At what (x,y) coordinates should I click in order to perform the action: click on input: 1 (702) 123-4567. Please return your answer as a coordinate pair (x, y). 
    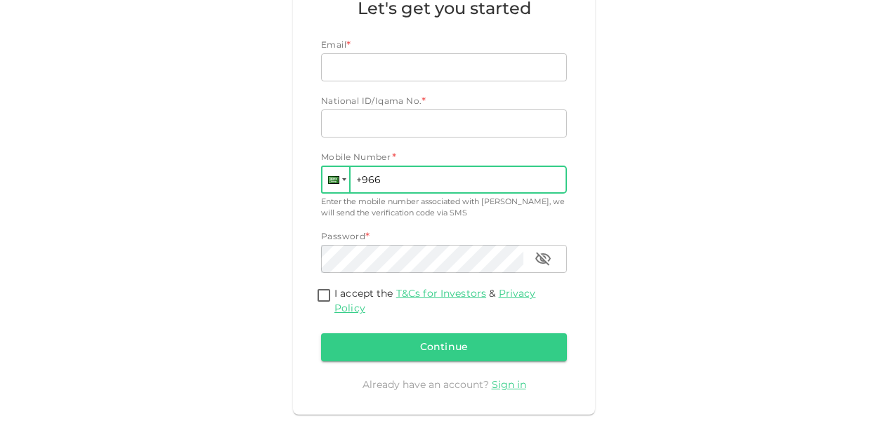
    Looking at the image, I should click on (444, 180).